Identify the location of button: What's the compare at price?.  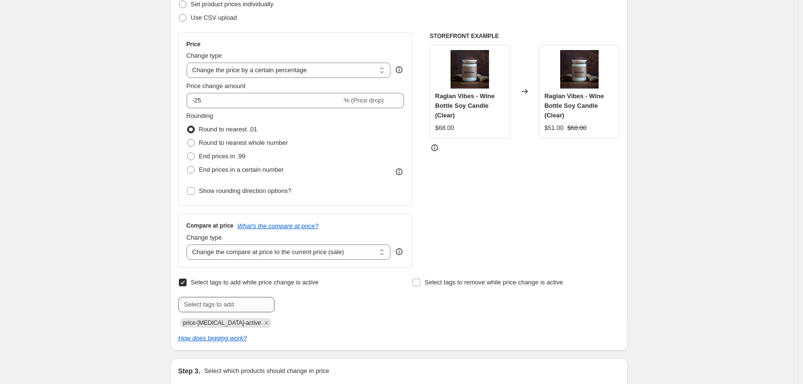
(278, 225).